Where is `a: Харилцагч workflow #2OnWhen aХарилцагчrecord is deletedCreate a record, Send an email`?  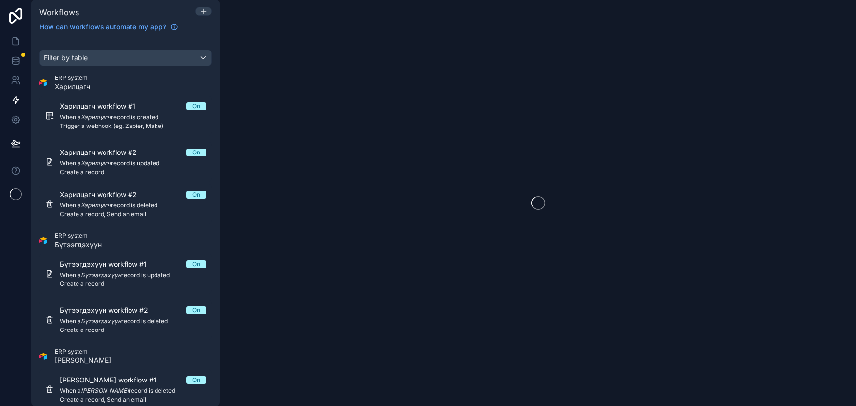 a: Харилцагч workflow #2OnWhen aХарилцагчrecord is deletedCreate a record, Send an email is located at coordinates (126, 204).